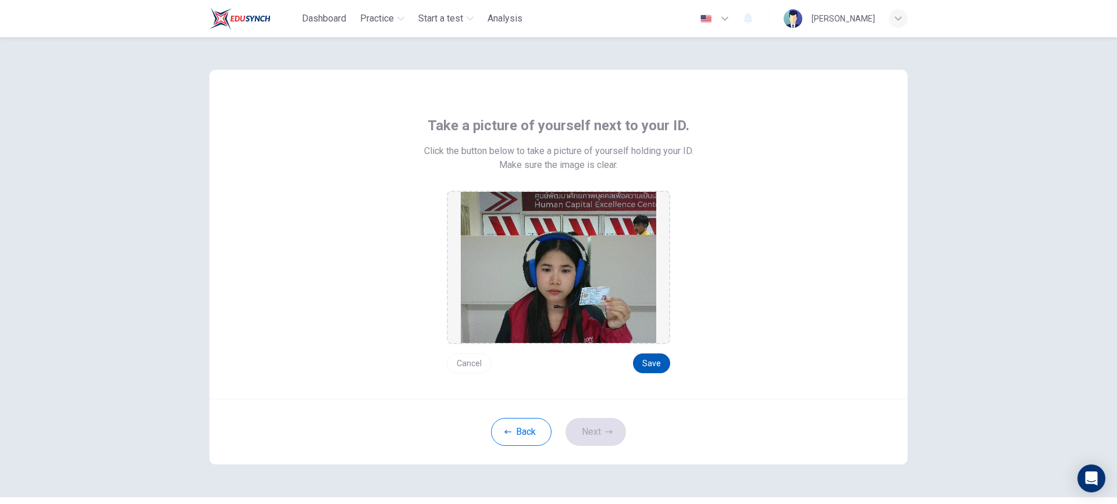 Image resolution: width=1117 pixels, height=504 pixels. What do you see at coordinates (651, 364) in the screenshot?
I see `button: Save` at bounding box center [651, 364].